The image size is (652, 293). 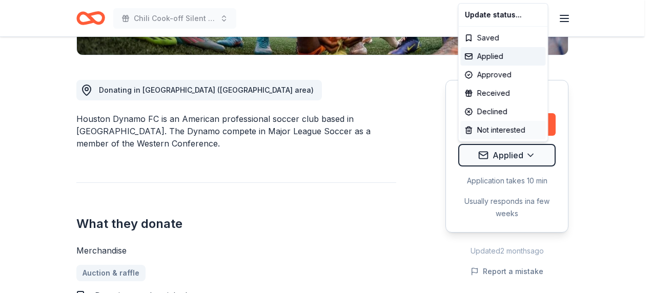 What do you see at coordinates (503, 56) in the screenshot?
I see `div: Applied` at bounding box center [503, 56].